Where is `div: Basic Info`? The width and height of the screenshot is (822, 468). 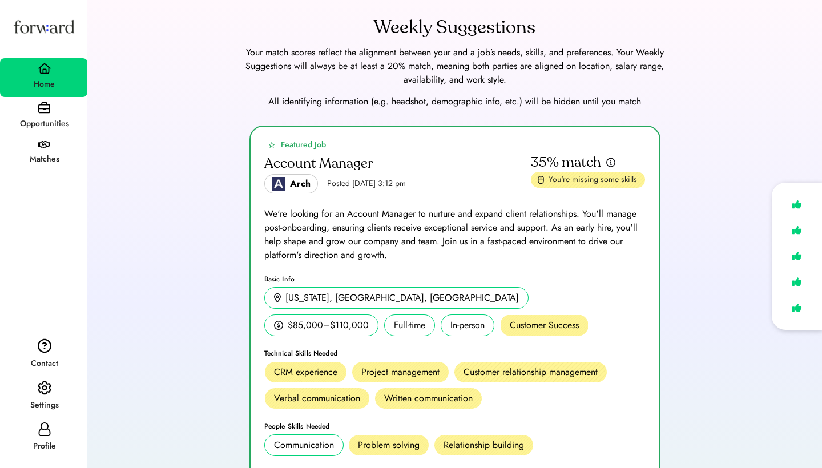 div: Basic Info is located at coordinates (455, 279).